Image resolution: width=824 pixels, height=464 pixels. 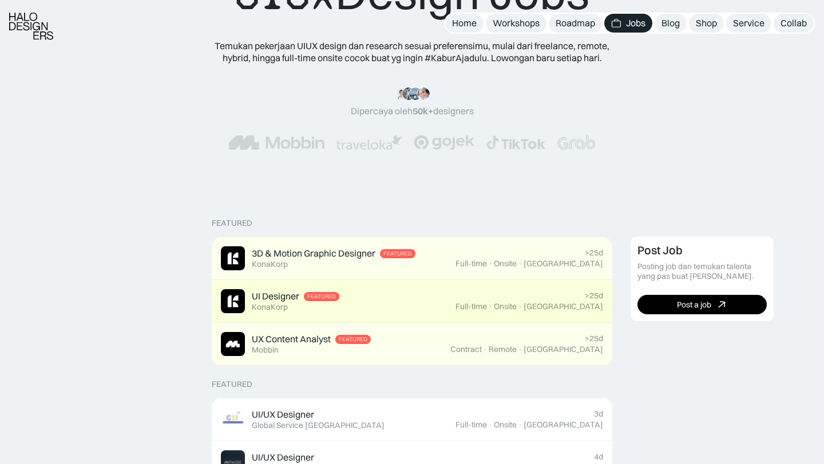 What do you see at coordinates (706, 23) in the screenshot?
I see `div: Shop` at bounding box center [706, 23].